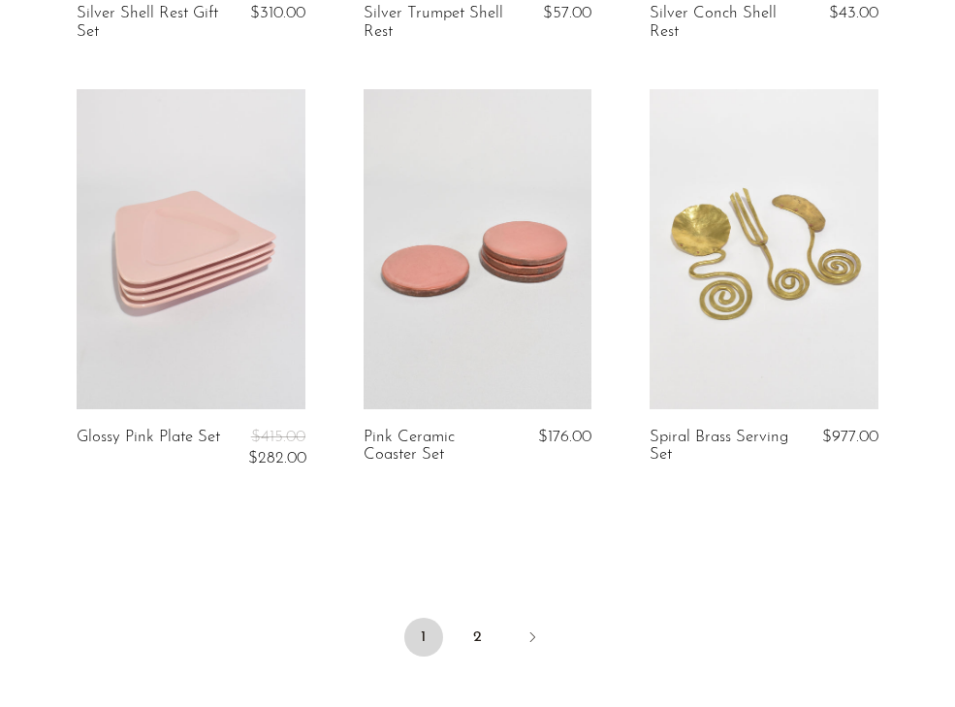 The height and width of the screenshot is (707, 955). What do you see at coordinates (853, 13) in the screenshot?
I see `span: $43.00` at bounding box center [853, 13].